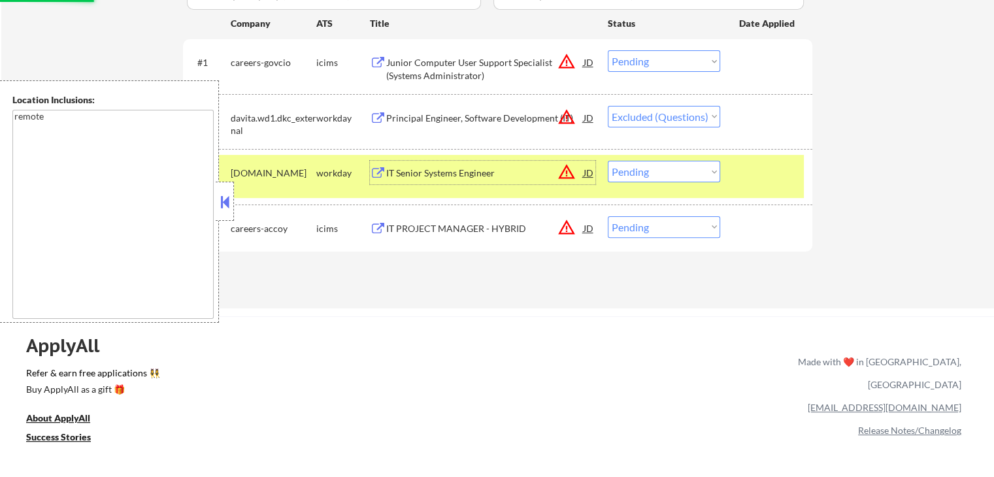 This screenshot has height=477, width=994. Describe the element at coordinates (485, 69) in the screenshot. I see `div: Junior Computer User Support Specialist (Systems Administrator)` at that location.